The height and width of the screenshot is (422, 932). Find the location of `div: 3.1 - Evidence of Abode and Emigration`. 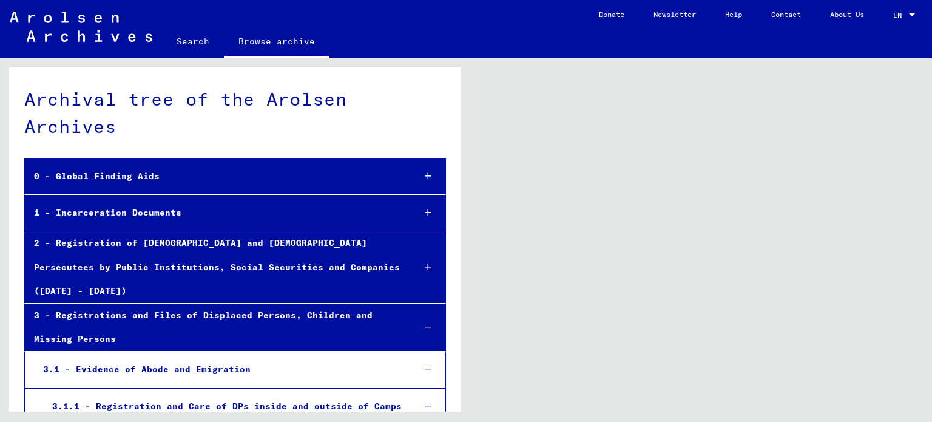

div: 3.1 - Evidence of Abode and Emigration is located at coordinates (219, 369).